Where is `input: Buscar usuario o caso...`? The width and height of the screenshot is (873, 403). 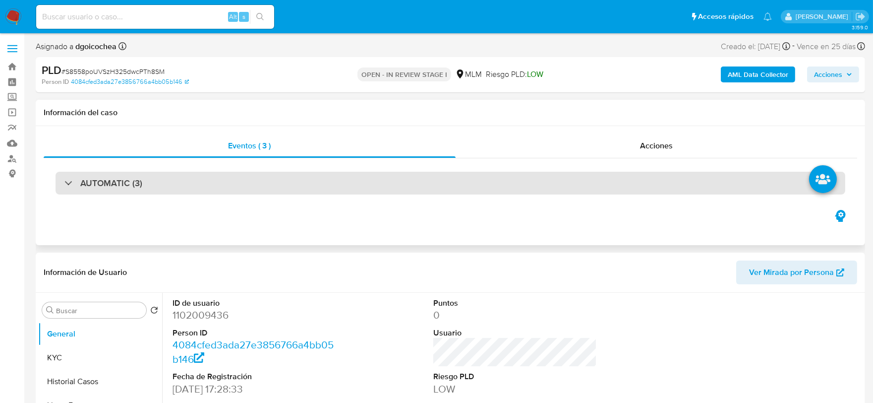
input: Buscar usuario o caso... is located at coordinates (155, 17).